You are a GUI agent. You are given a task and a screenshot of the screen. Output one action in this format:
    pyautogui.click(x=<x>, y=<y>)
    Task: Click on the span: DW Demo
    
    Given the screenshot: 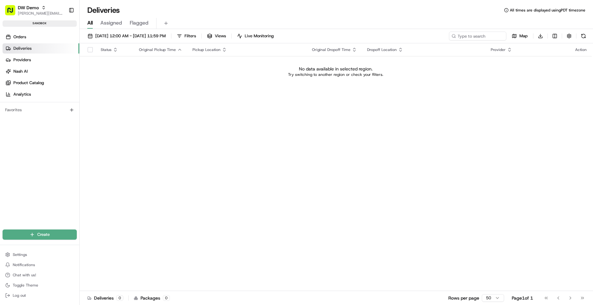 What is the action you would take?
    pyautogui.click(x=28, y=8)
    